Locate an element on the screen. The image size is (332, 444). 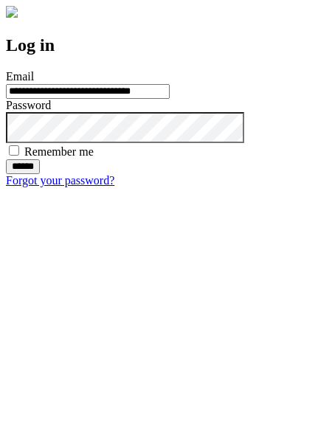
img: logo-4e3dc11c47720685a147b03b5a06dd966a58ff35d612b21f08c02c0306f2b779.png is located at coordinates (12, 12).